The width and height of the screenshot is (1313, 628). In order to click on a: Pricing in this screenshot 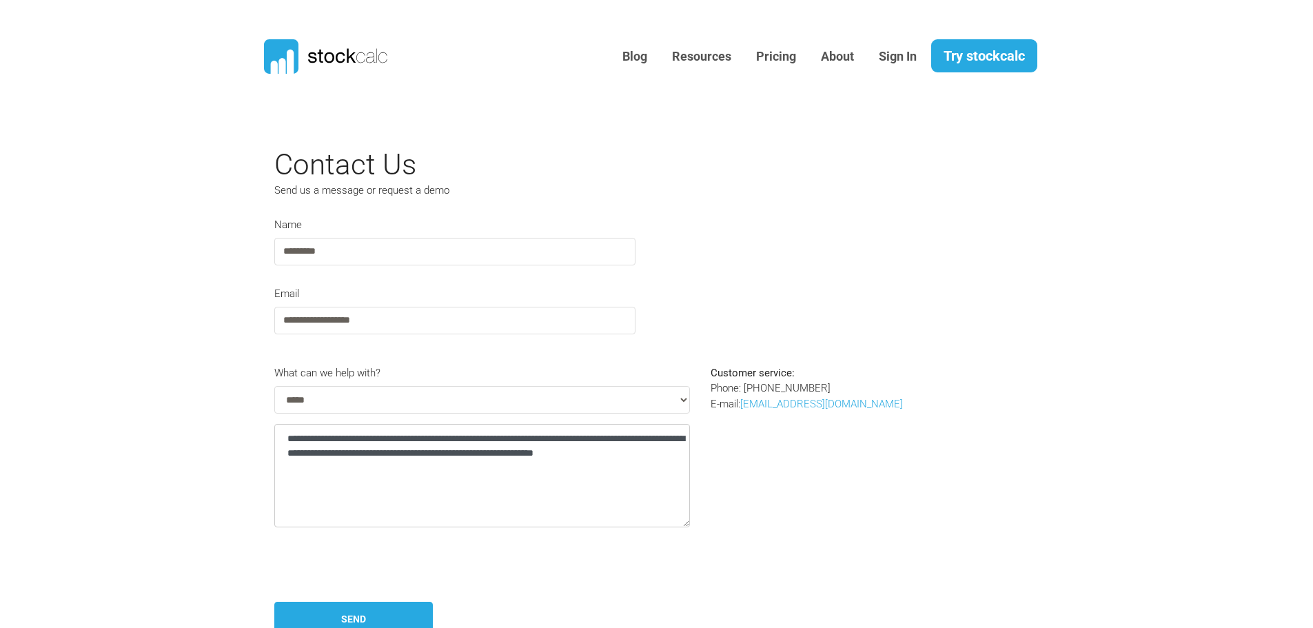, I will do `click(776, 57)`.